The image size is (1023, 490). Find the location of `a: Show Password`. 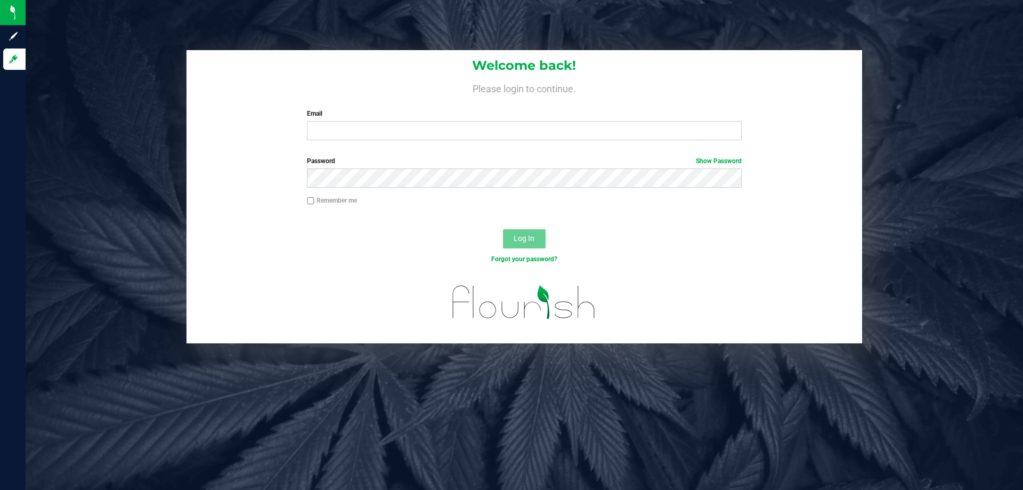

a: Show Password is located at coordinates (719, 161).